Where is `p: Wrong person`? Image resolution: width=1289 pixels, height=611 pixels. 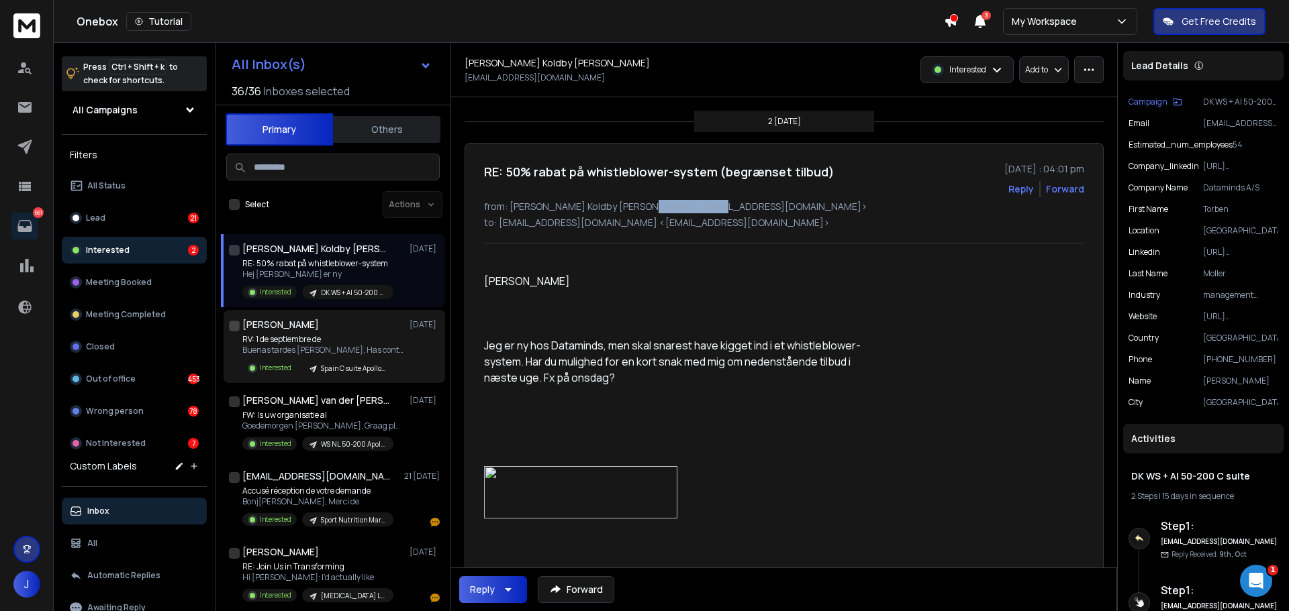 p: Wrong person is located at coordinates (115, 411).